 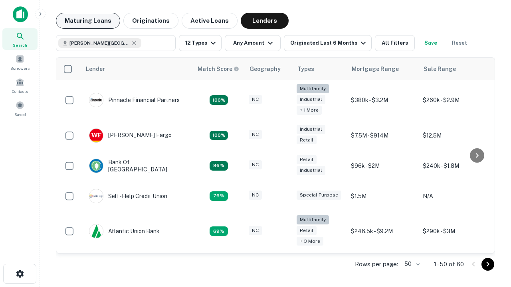 I want to click on div: Matching Properties: 10, hasApolloMatch: undefined, so click(x=219, y=231).